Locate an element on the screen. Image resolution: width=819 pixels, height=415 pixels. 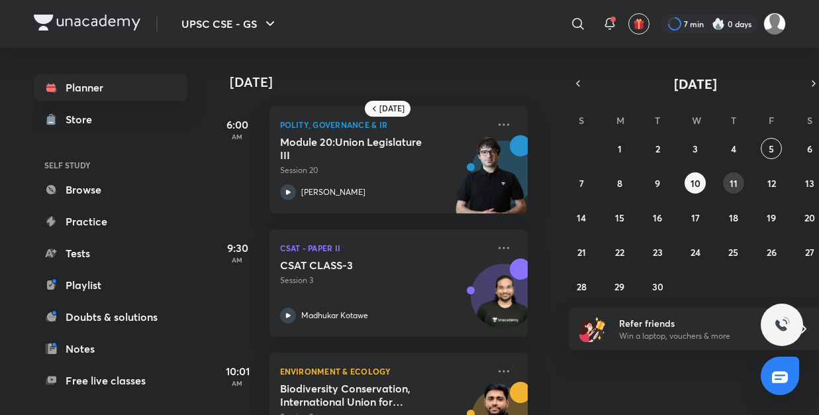
abbr: September 16, 2025 is located at coordinates (658, 217).